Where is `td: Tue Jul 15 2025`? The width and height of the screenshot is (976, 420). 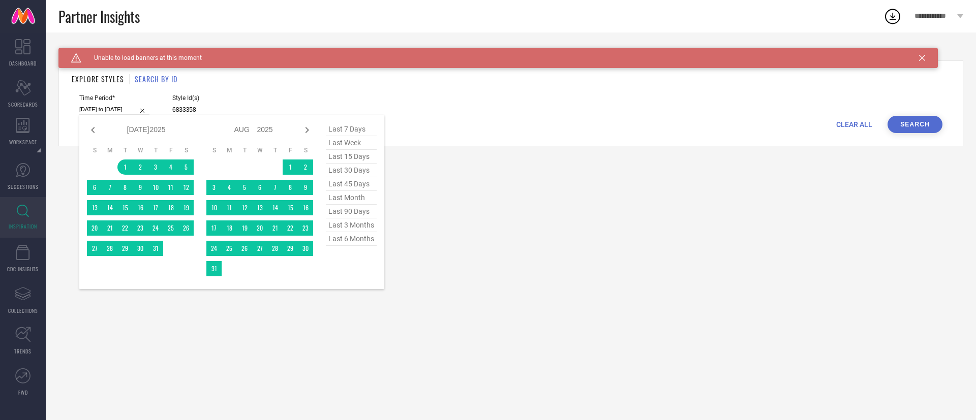 td: Tue Jul 15 2025 is located at coordinates (125, 208).